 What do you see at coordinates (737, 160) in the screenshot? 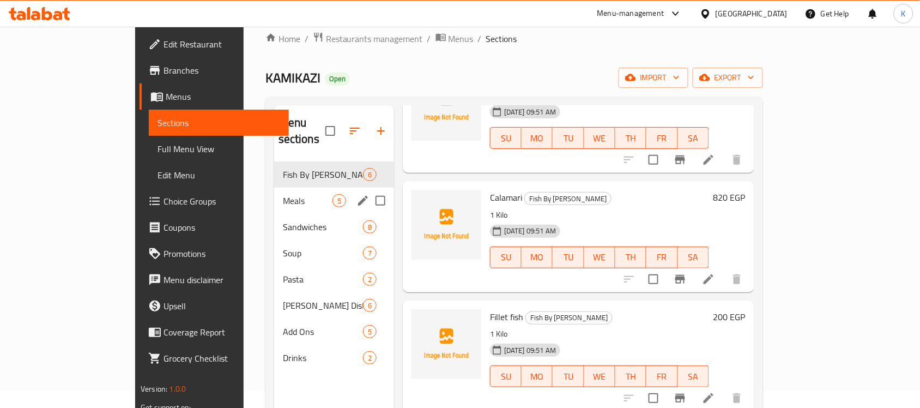
I see `button: delete` at bounding box center [737, 160].